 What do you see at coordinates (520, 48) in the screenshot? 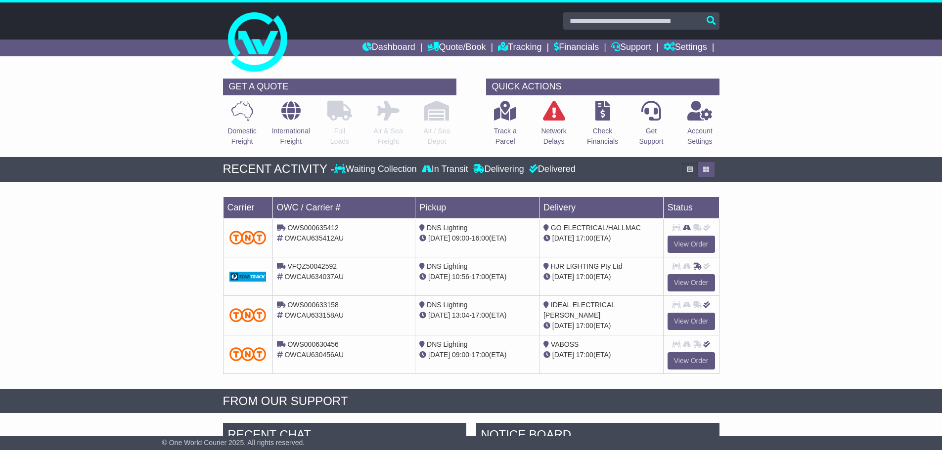
I see `a: Tracking` at bounding box center [520, 48].